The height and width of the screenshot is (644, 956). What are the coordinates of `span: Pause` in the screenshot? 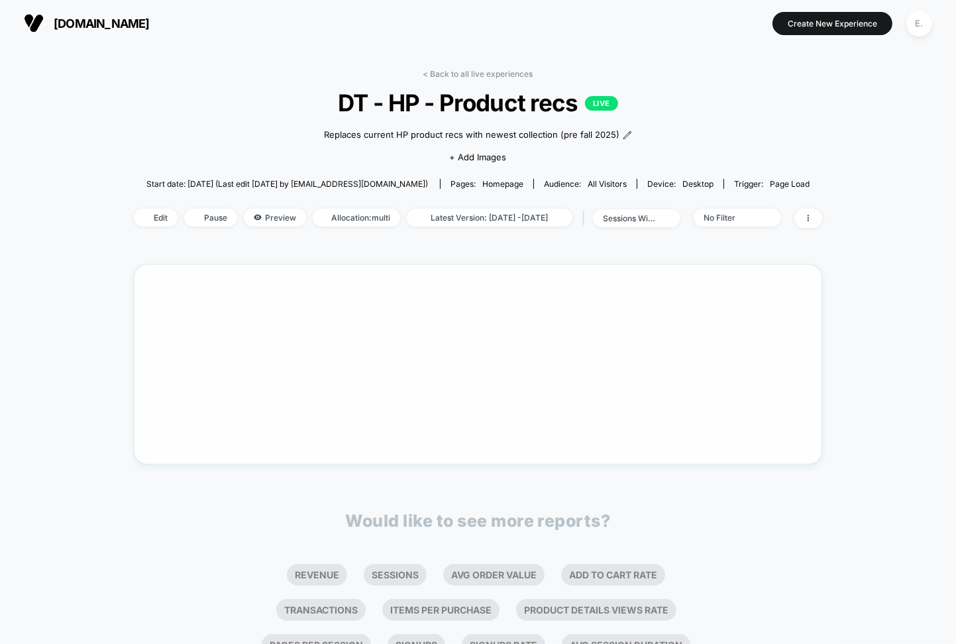 It's located at (211, 217).